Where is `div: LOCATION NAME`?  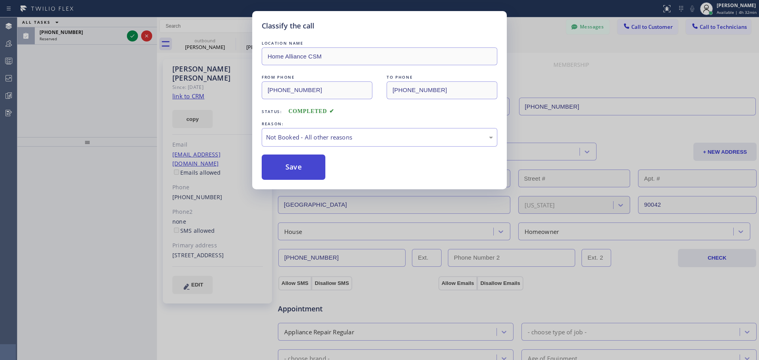 div: LOCATION NAME is located at coordinates (379, 43).